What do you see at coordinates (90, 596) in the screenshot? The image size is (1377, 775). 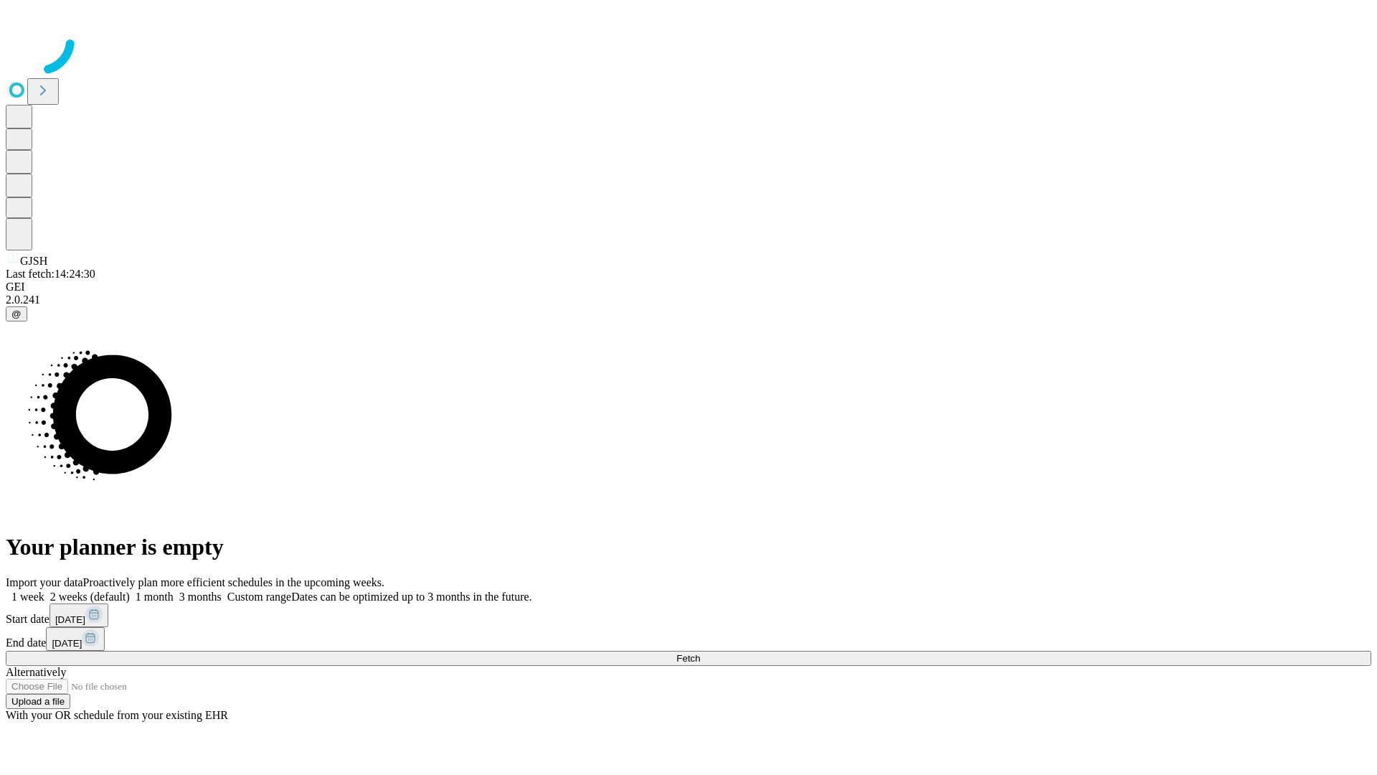 I see `span: 2 weeks (default)` at bounding box center [90, 596].